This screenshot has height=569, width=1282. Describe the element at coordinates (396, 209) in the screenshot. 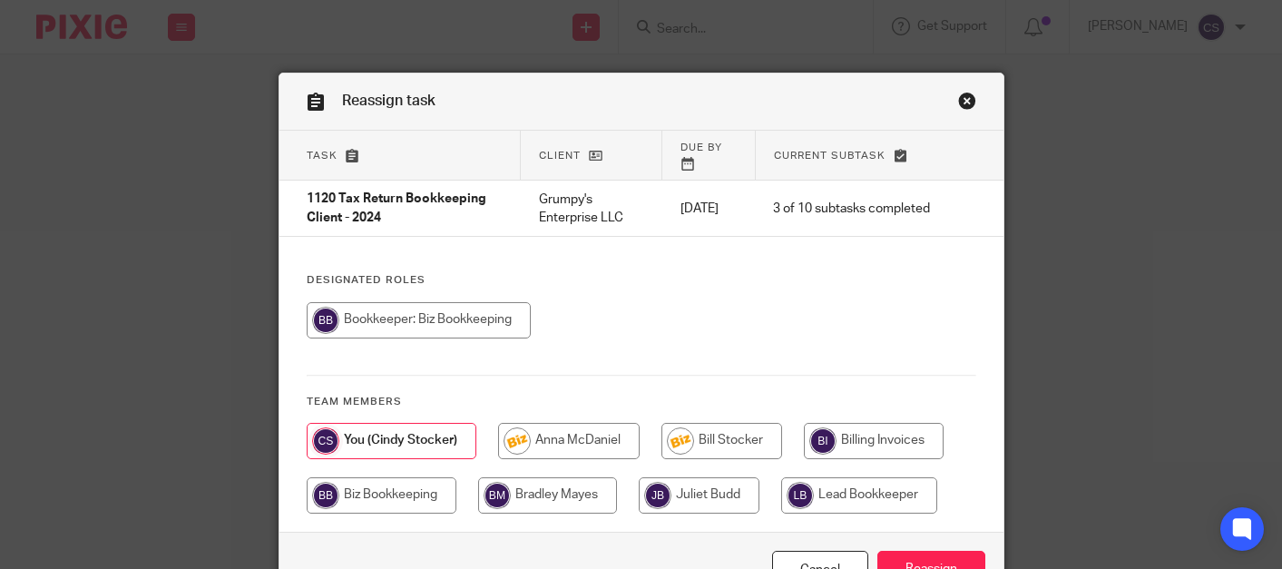

I see `span: 1120 Tax Return Bookkeeping Client - 2024` at that location.